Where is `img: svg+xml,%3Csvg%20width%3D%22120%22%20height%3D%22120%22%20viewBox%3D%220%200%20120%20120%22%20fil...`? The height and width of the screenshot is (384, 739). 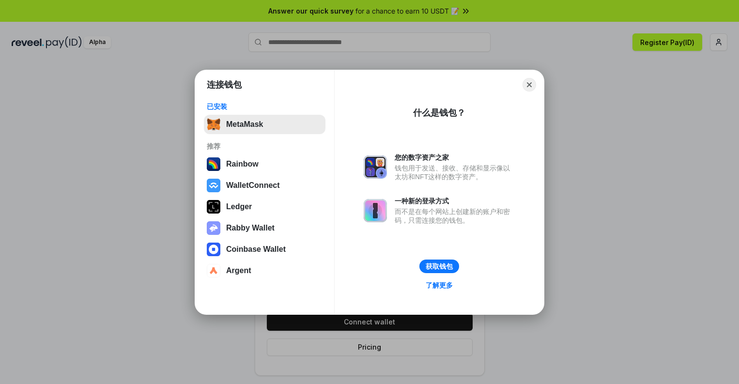 img: svg+xml,%3Csvg%20width%3D%22120%22%20height%3D%22120%22%20viewBox%3D%220%200%20120%20120%22%20fil... is located at coordinates (214, 164).